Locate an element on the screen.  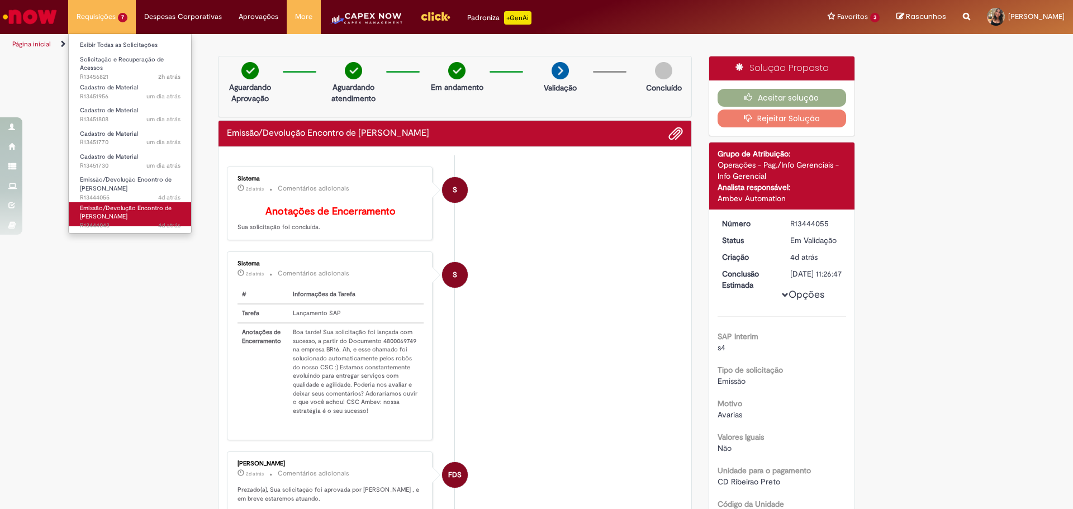
span: 2h atrás is located at coordinates (169, 77).